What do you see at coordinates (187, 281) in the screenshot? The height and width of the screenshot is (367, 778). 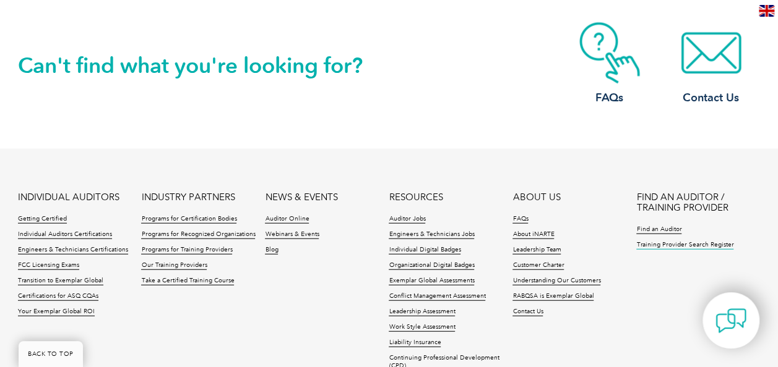 I see `a: Take a Certified Training Course` at bounding box center [187, 281].